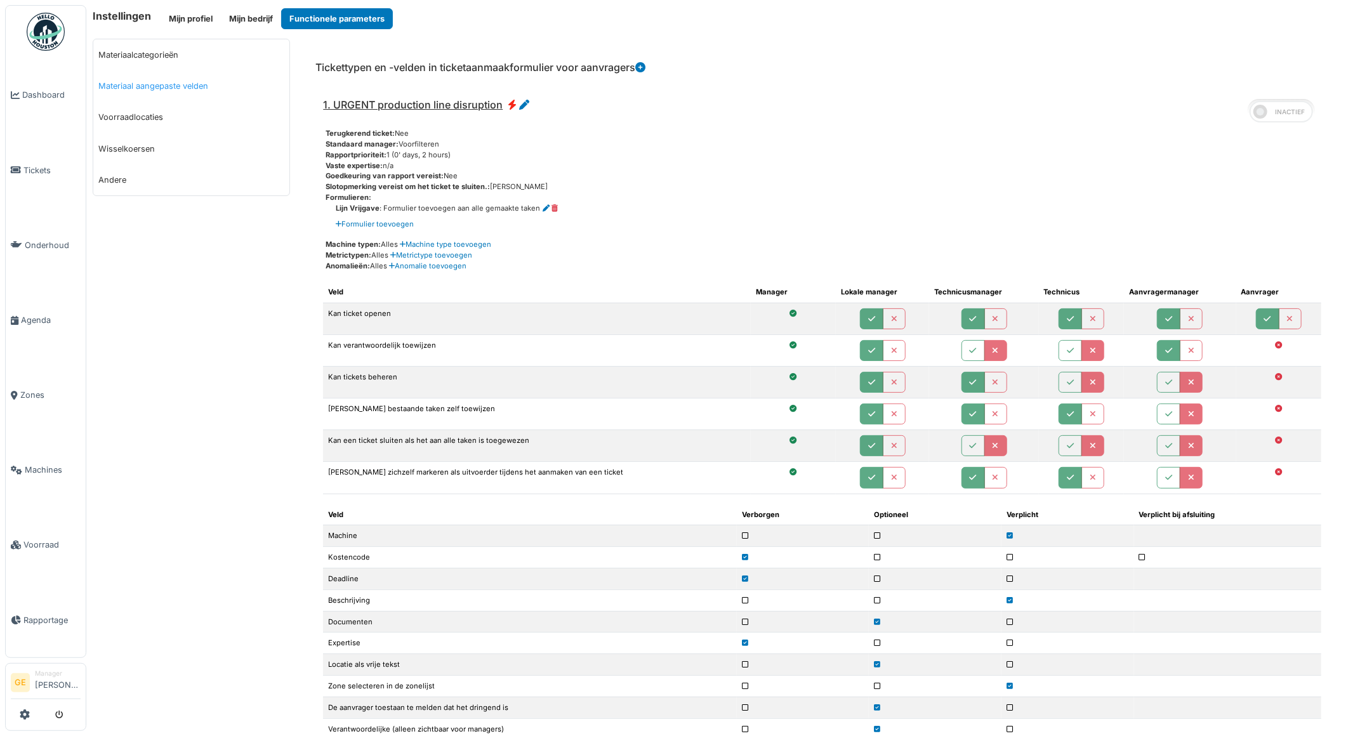 This screenshot has height=736, width=1348. I want to click on div: Manager, so click(58, 673).